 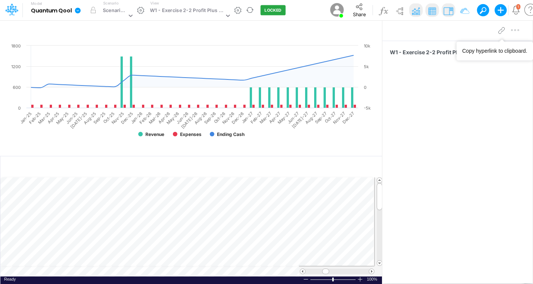 What do you see at coordinates (237, 118) in the screenshot?
I see `text: Dec-26` at bounding box center [237, 118].